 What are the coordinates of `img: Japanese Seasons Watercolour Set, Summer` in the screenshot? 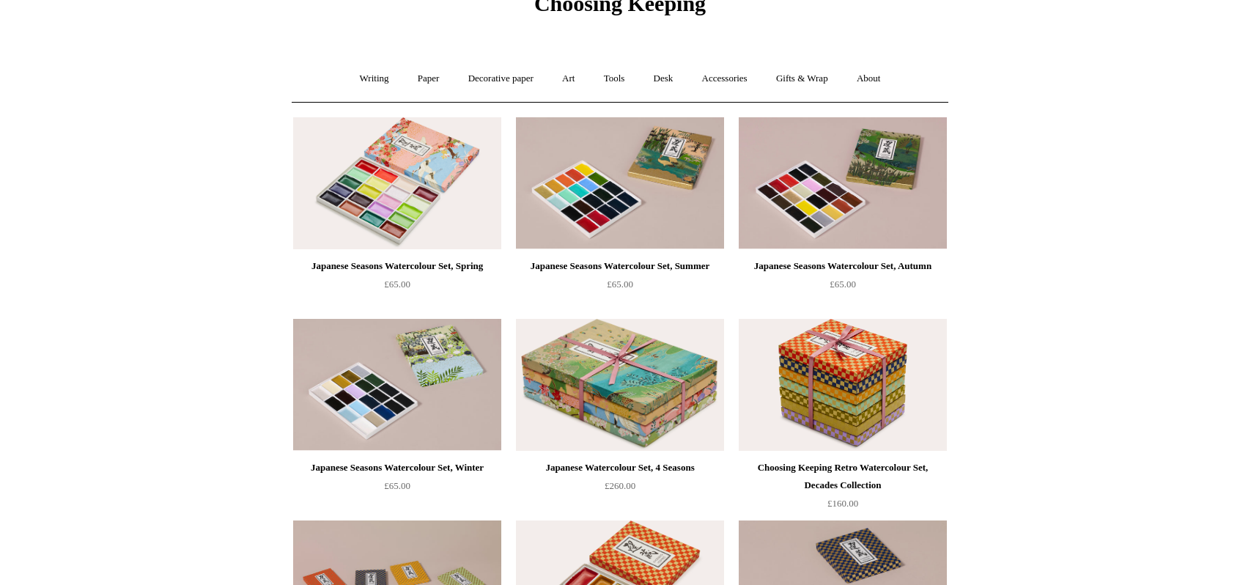 It's located at (620, 183).